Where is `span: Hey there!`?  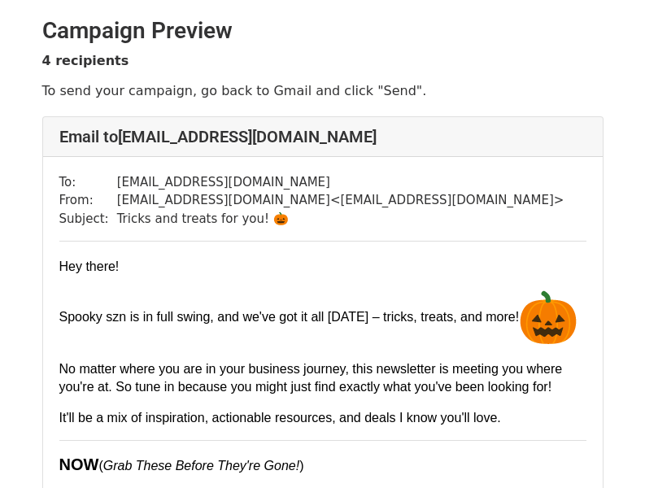
span: Hey there! is located at coordinates (90, 266).